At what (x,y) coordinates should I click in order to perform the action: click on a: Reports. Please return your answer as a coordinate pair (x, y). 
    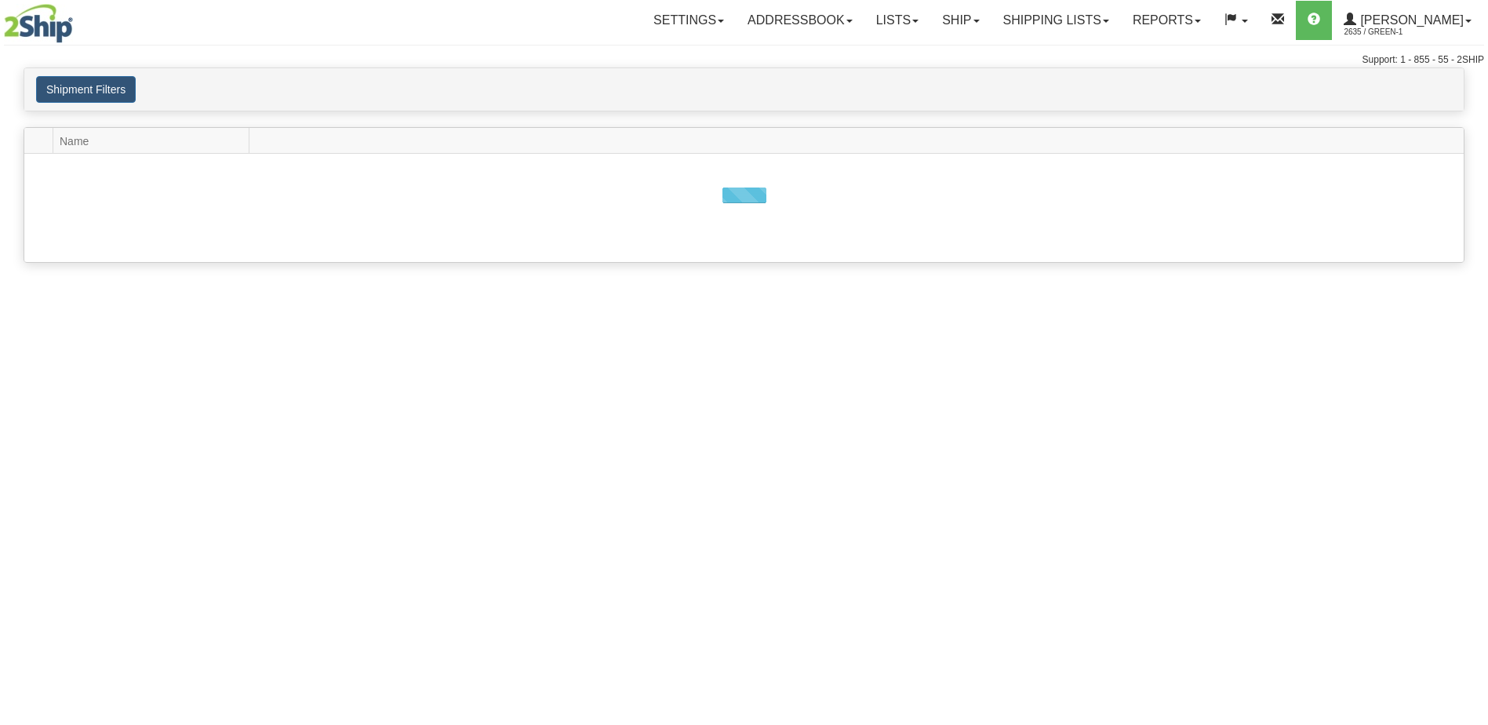
    Looking at the image, I should click on (1167, 20).